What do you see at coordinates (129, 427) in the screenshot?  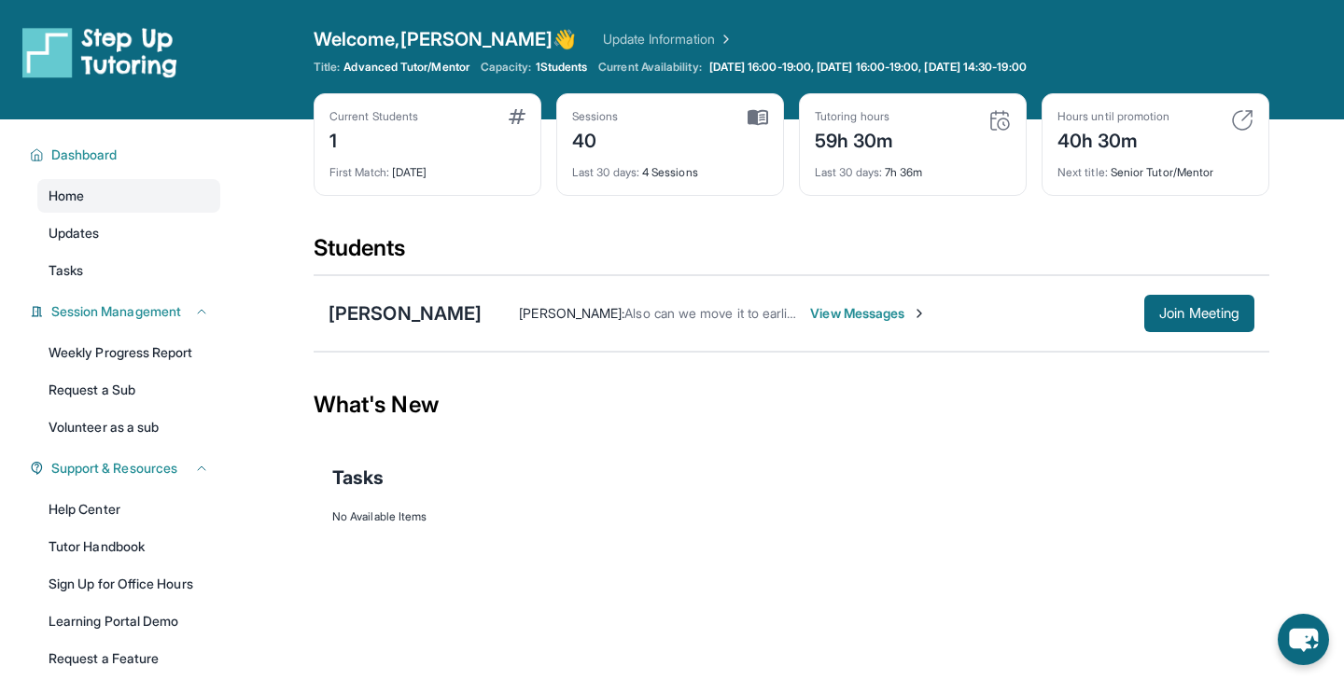 I see `a: Volunteer as a sub` at bounding box center [129, 427].